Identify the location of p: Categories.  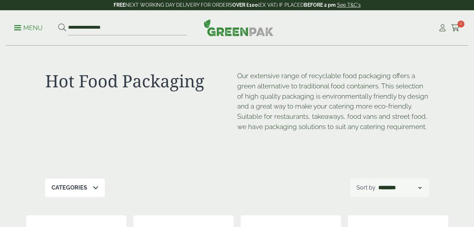
(69, 188).